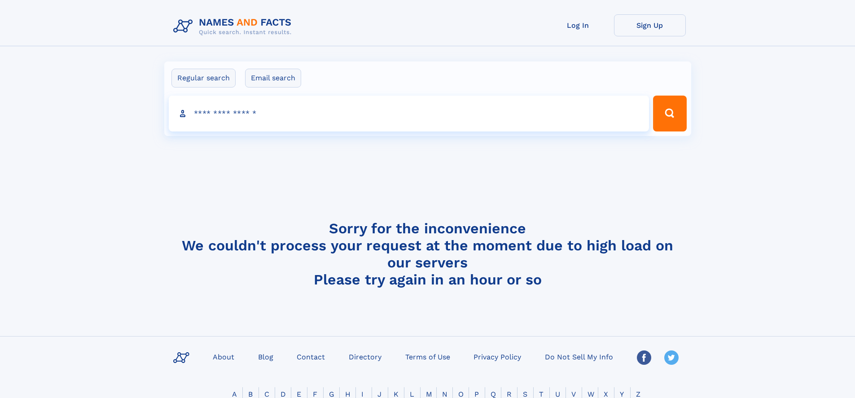  I want to click on button: Search Button, so click(670, 114).